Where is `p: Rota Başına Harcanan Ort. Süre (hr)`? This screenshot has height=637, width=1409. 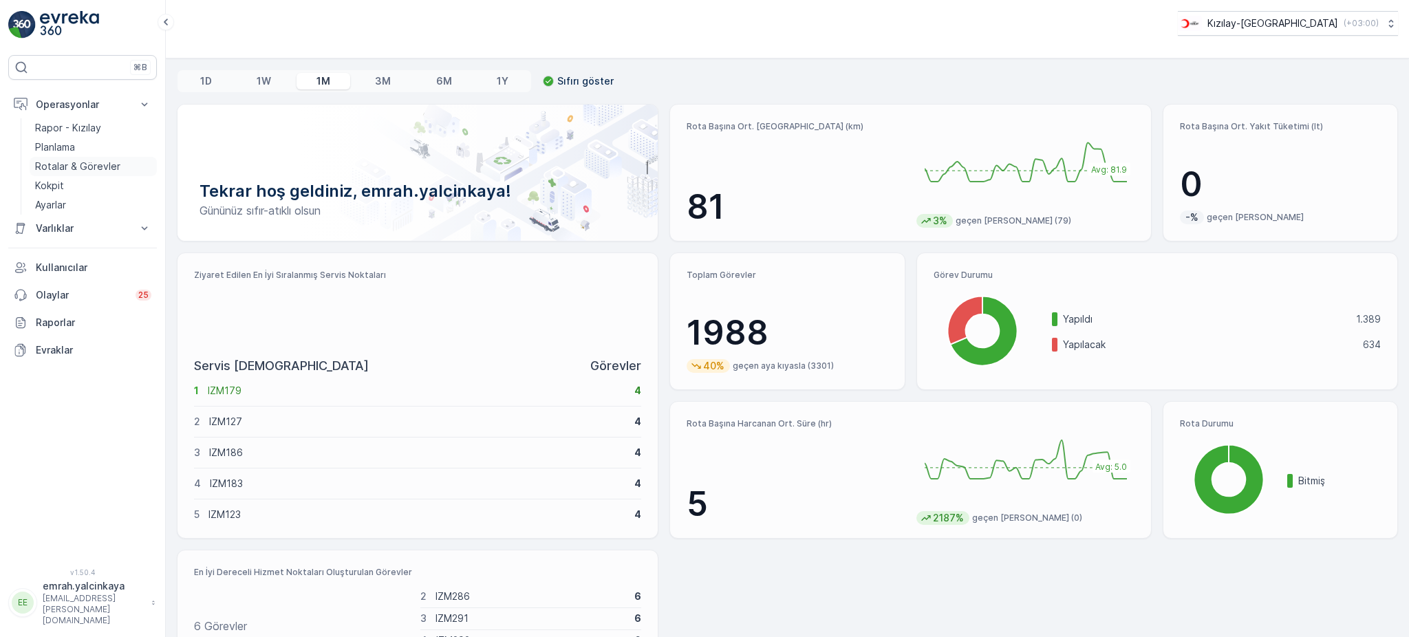
p: Rota Başına Harcanan Ort. Süre (hr) is located at coordinates (795, 424).